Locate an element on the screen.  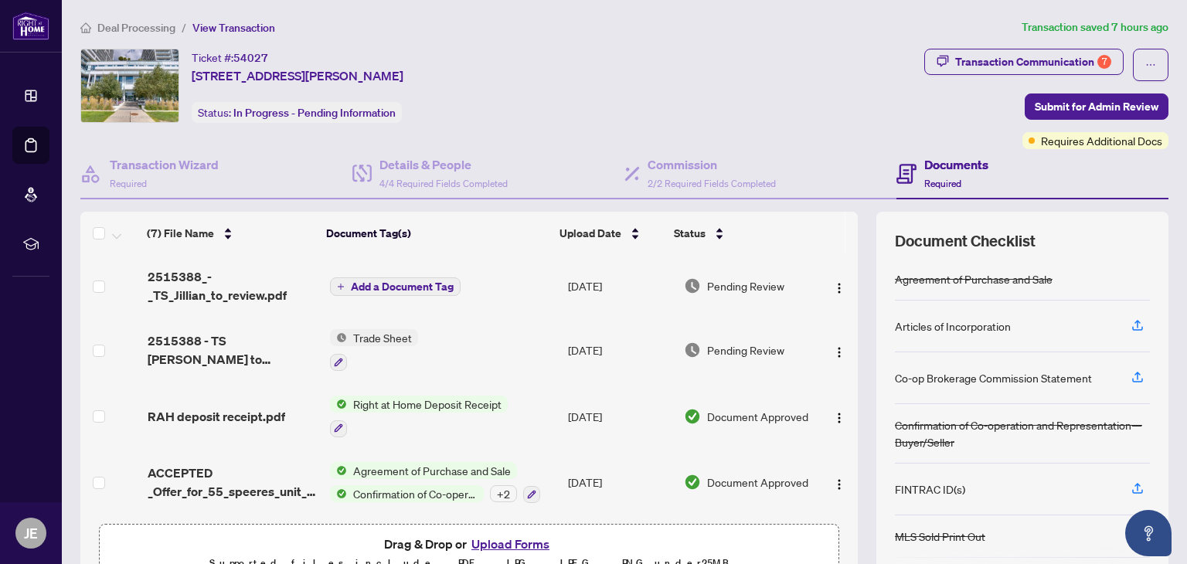
div: Confirmation of Co-operation and Representation—Buyer/Seller is located at coordinates (1022, 434).